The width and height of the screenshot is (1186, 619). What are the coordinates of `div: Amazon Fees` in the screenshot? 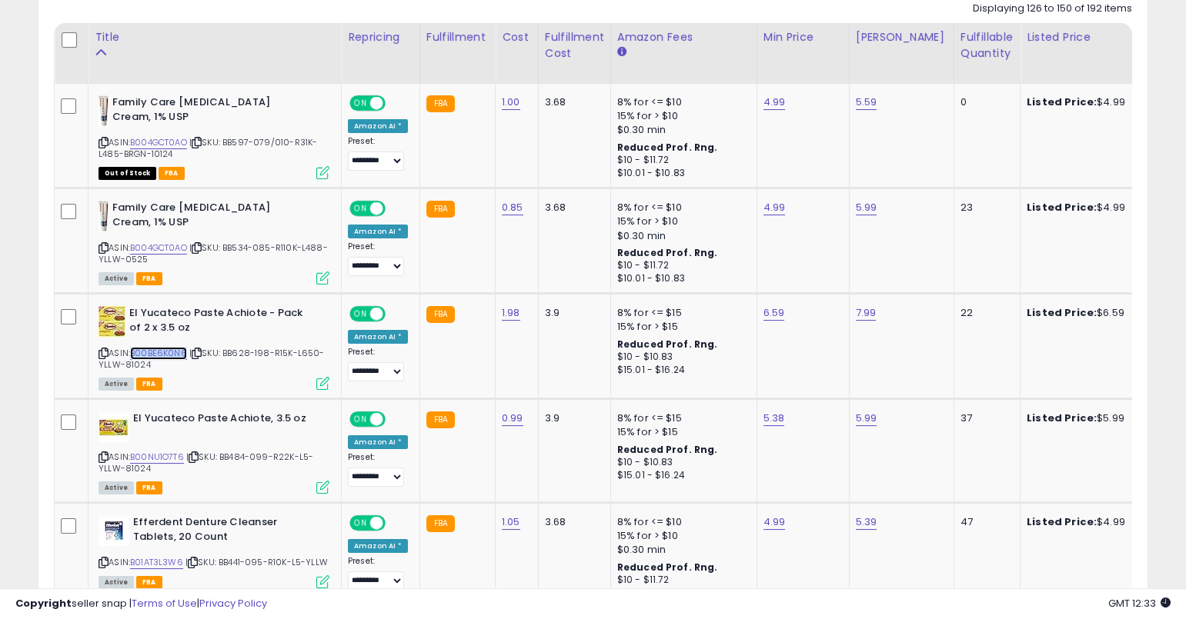 It's located at (683, 37).